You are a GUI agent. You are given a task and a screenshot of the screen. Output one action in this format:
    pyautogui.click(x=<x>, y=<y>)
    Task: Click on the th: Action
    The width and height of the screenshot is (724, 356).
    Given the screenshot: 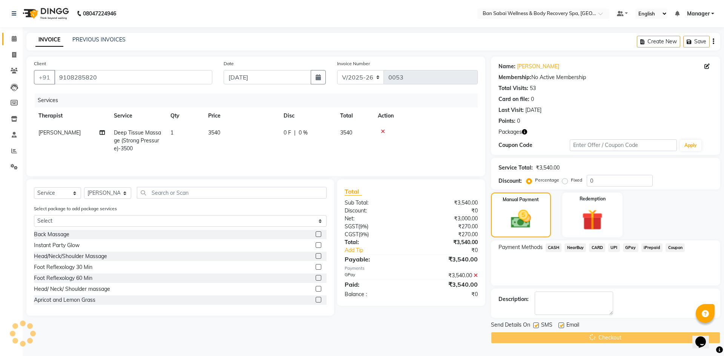 What is the action you would take?
    pyautogui.click(x=425, y=116)
    